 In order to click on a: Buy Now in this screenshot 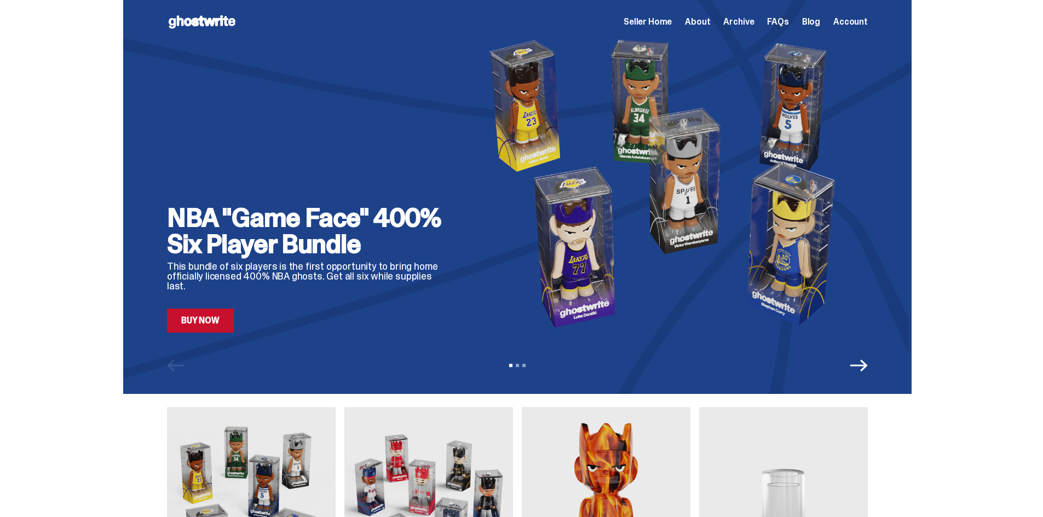, I will do `click(200, 321)`.